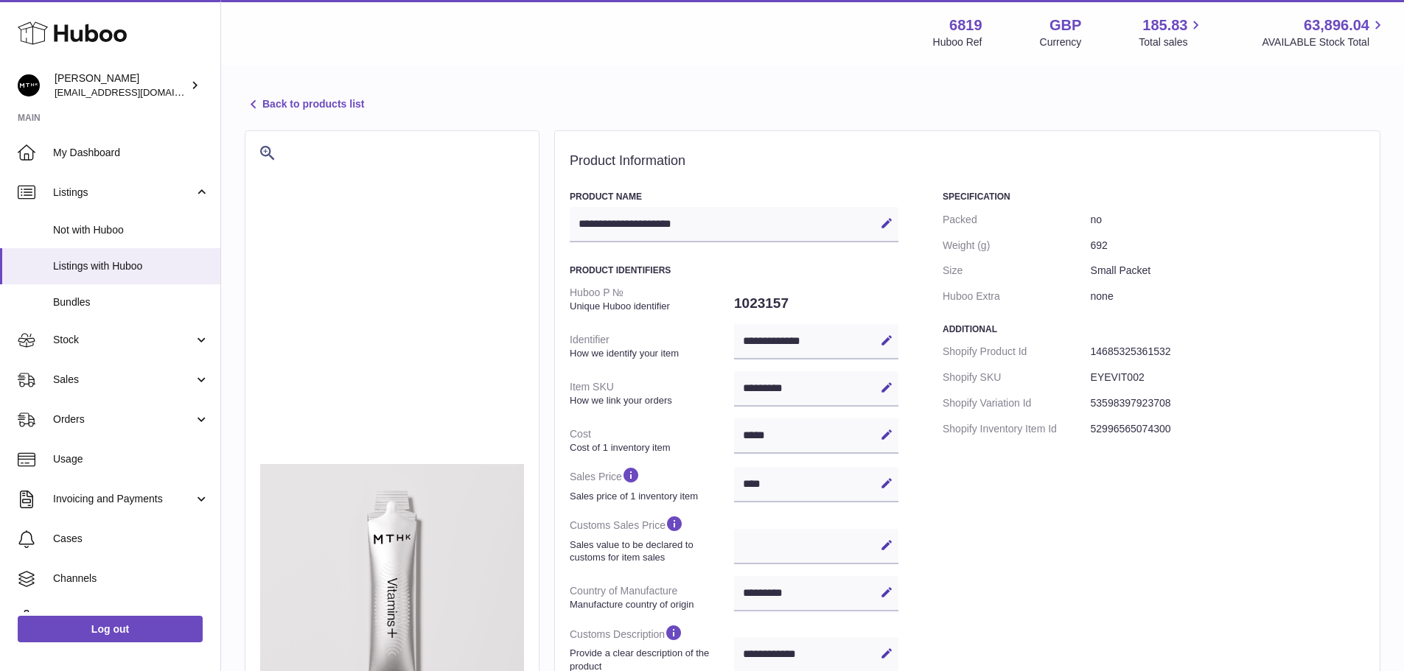  What do you see at coordinates (1016, 270) in the screenshot?
I see `dt: Size` at bounding box center [1016, 270].